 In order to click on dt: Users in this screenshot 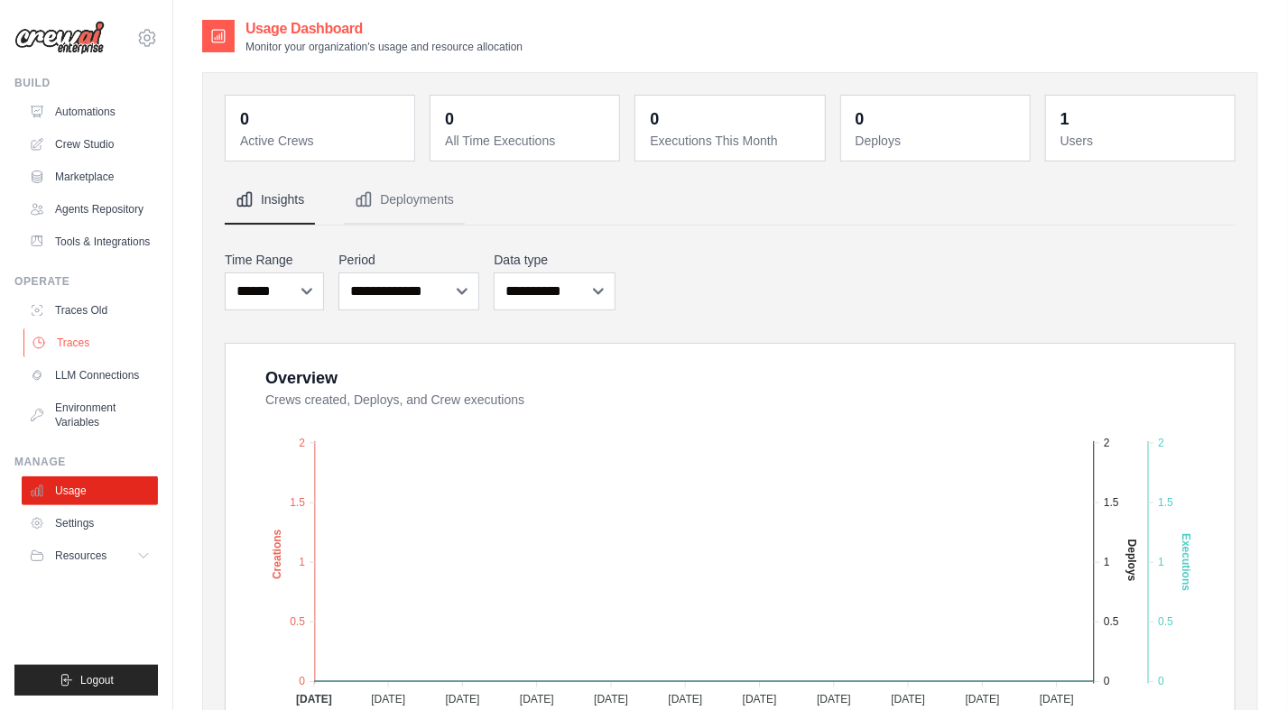, I will do `click(1142, 141)`.